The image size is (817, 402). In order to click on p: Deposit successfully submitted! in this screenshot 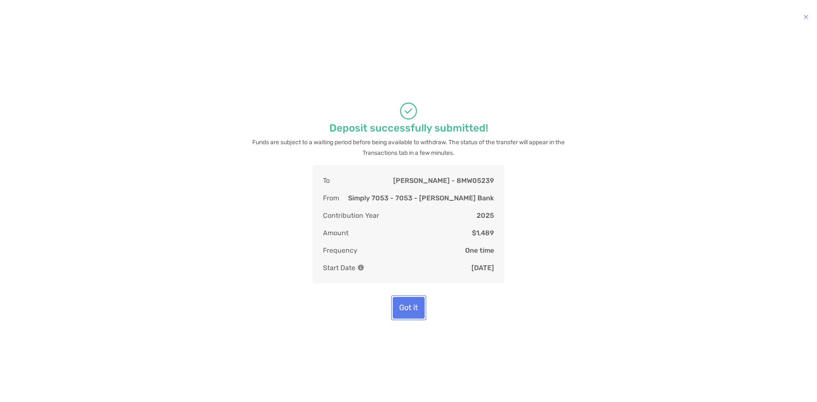, I will do `click(408, 128)`.